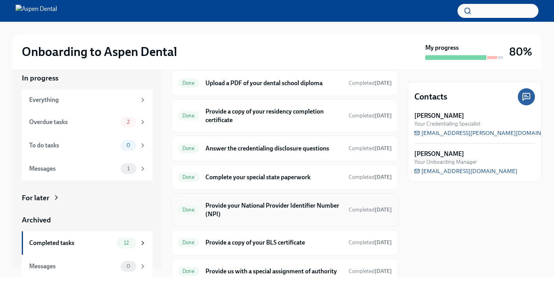  I want to click on img: Aspen Dental, so click(36, 11).